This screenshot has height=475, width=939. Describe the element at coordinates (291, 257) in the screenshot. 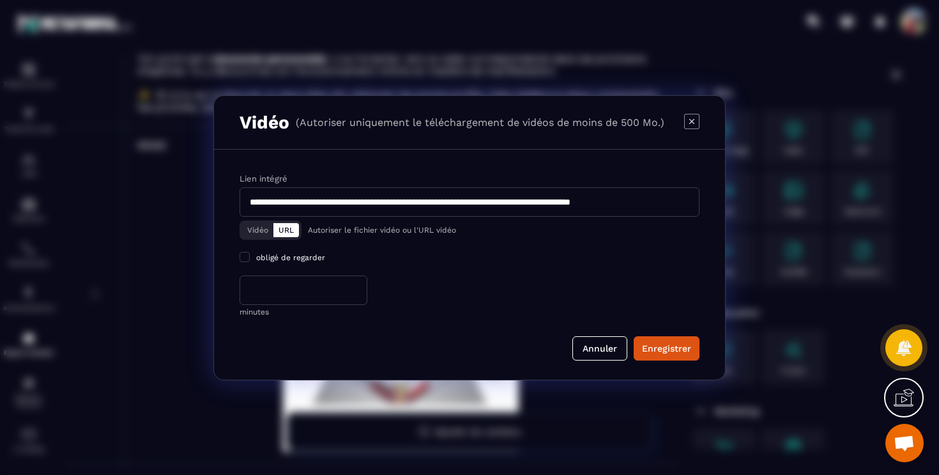

I see `span: obligé de regarder` at that location.